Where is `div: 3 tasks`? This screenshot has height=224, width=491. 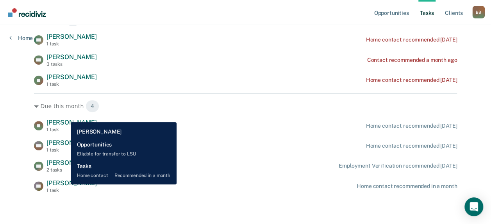
div: 3 tasks is located at coordinates (72, 64).